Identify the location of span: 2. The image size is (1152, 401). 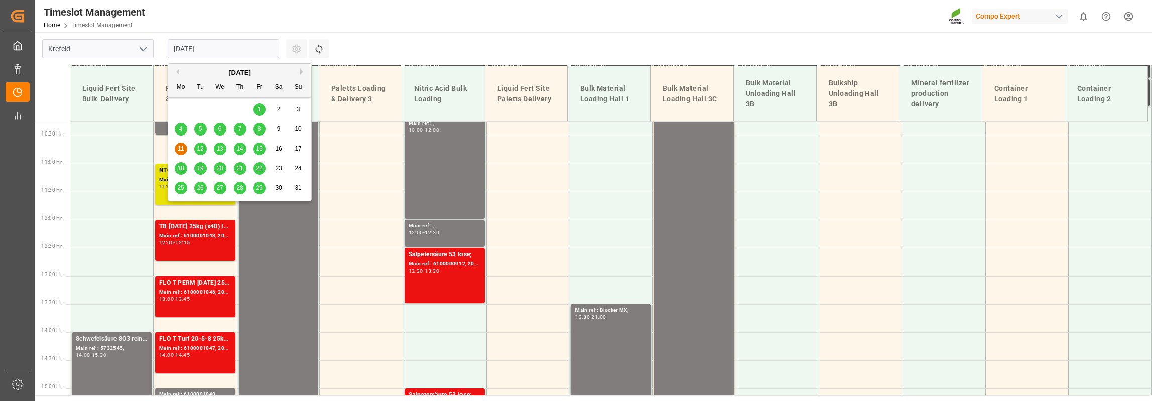
(279, 109).